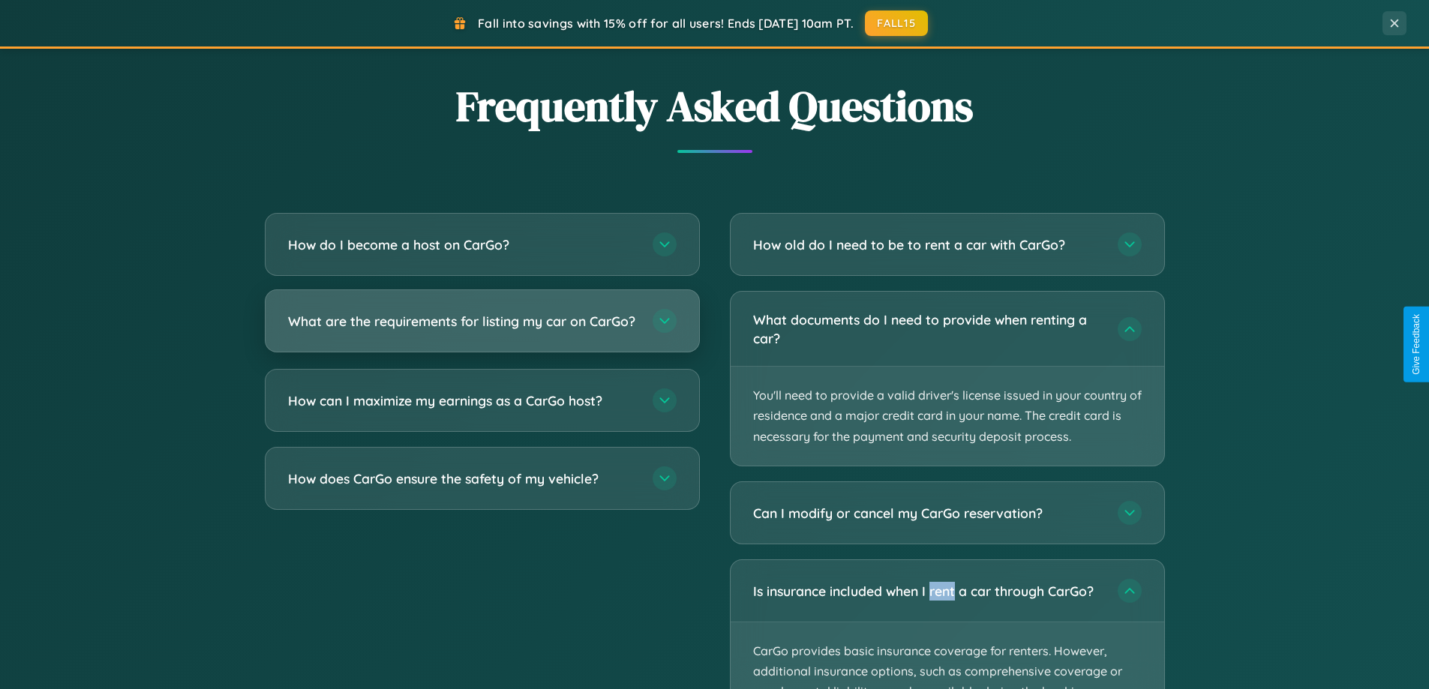 The width and height of the screenshot is (1429, 689). What do you see at coordinates (463, 321) in the screenshot?
I see `h3: What are the requirements for listing my car on CarGo?` at bounding box center [463, 321].